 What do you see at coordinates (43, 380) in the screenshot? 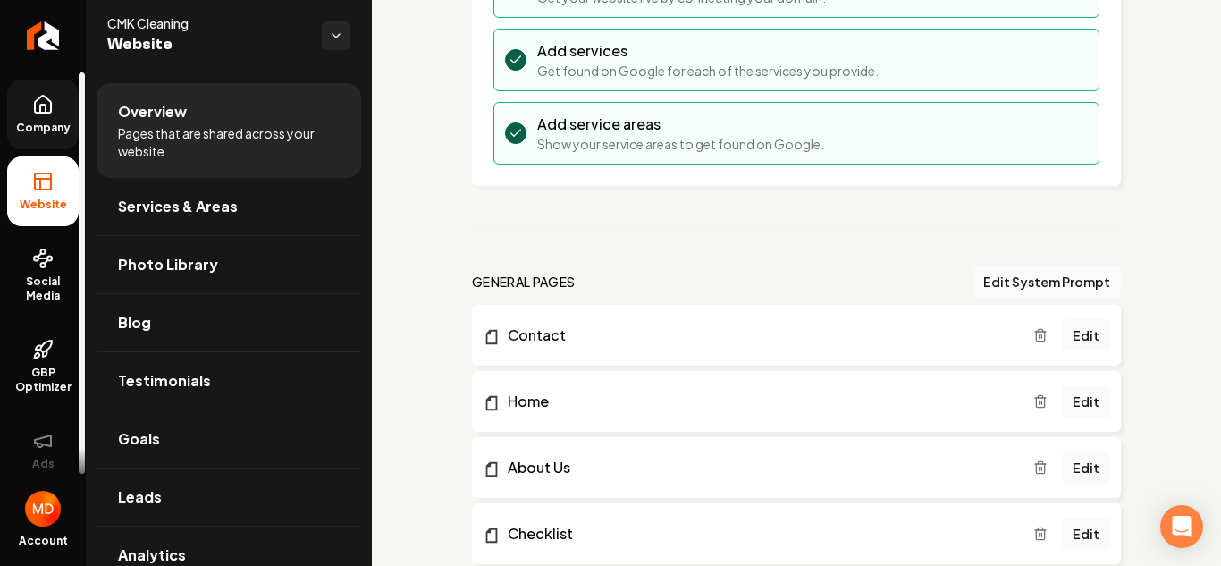
I see `span: GBP Optimizer` at bounding box center [43, 380].